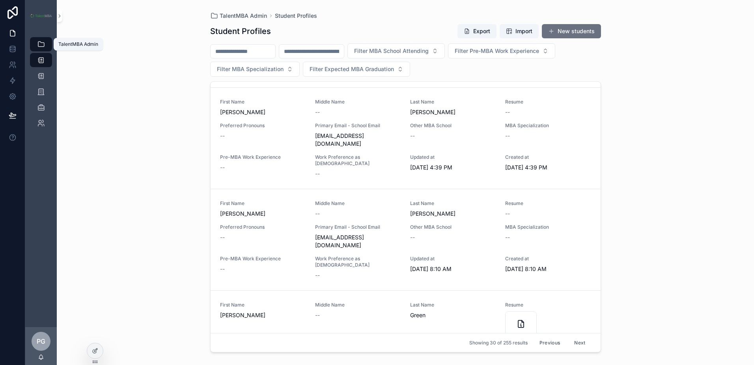 The width and height of the screenshot is (754, 365). What do you see at coordinates (241, 31) in the screenshot?
I see `h1: Student Profiles` at bounding box center [241, 31].